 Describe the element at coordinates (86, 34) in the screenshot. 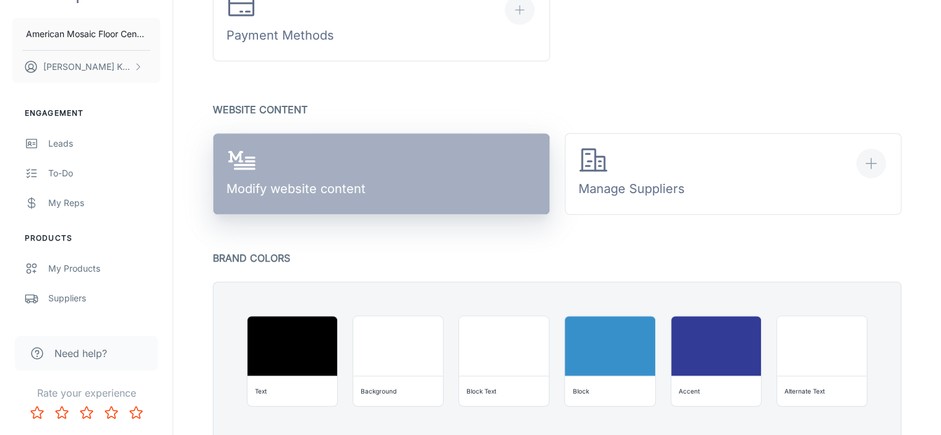

I see `p: American Mosaic Floor Center` at that location.